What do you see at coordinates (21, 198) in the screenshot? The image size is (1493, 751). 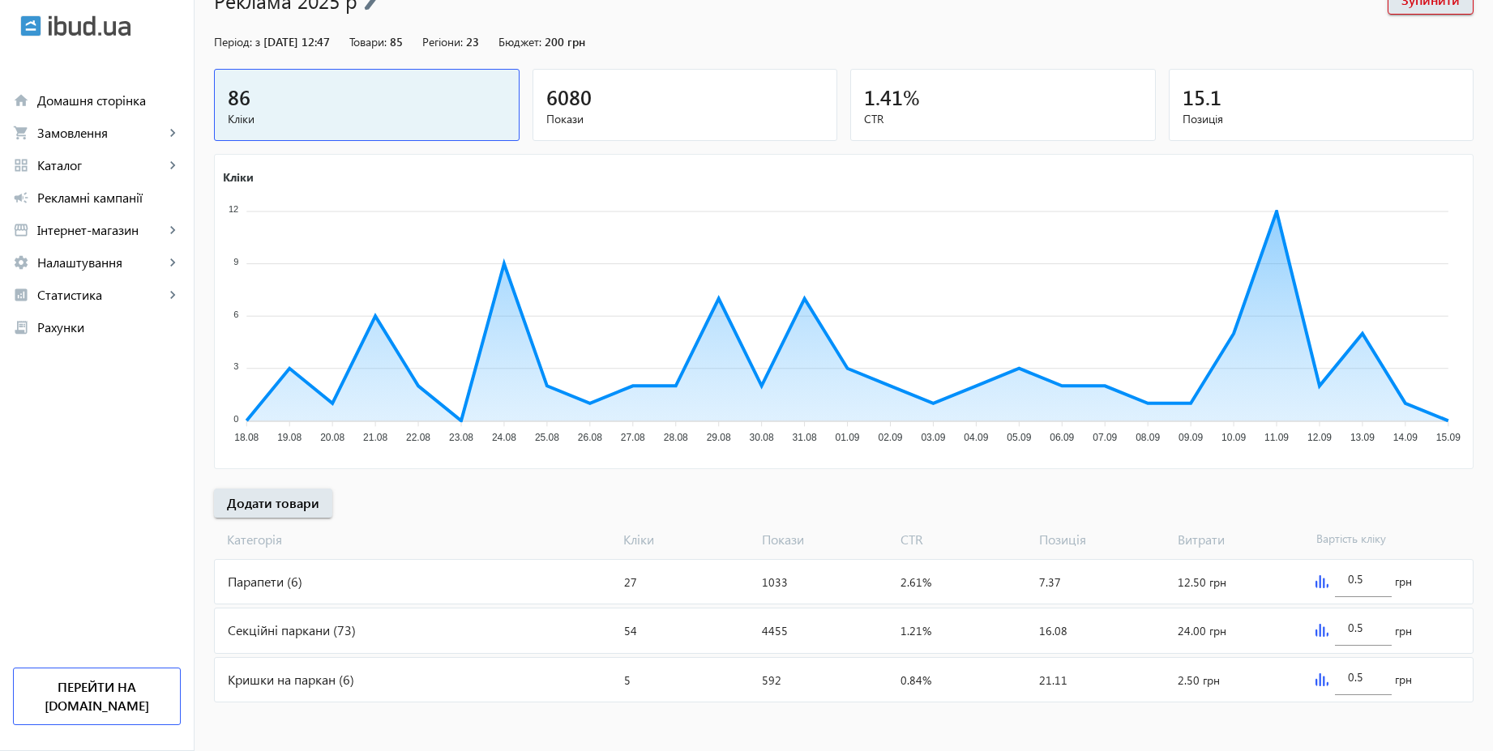 I see `mat-icon: campaign` at bounding box center [21, 198].